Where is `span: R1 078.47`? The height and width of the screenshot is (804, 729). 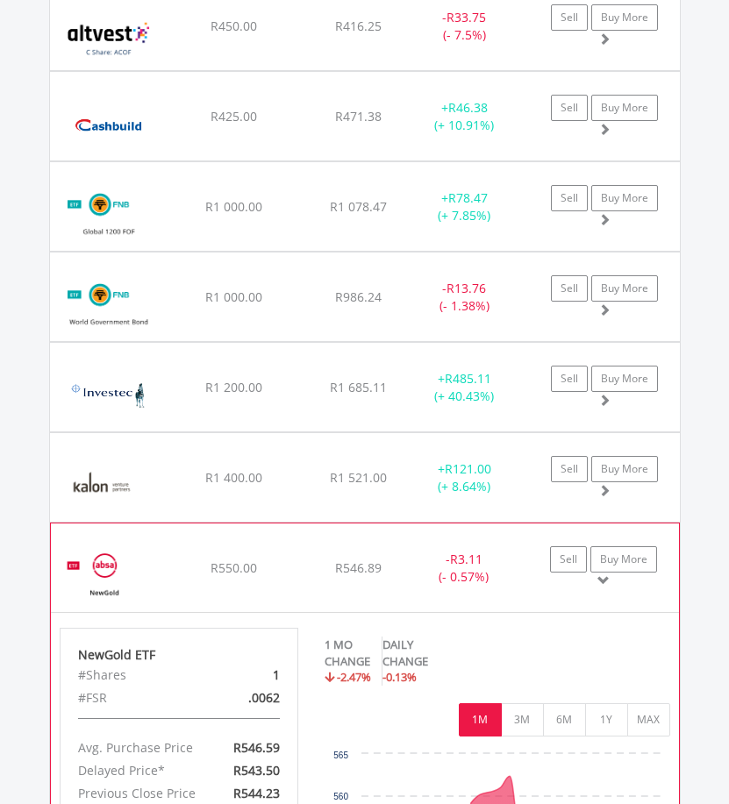
span: R1 078.47 is located at coordinates (358, 206).